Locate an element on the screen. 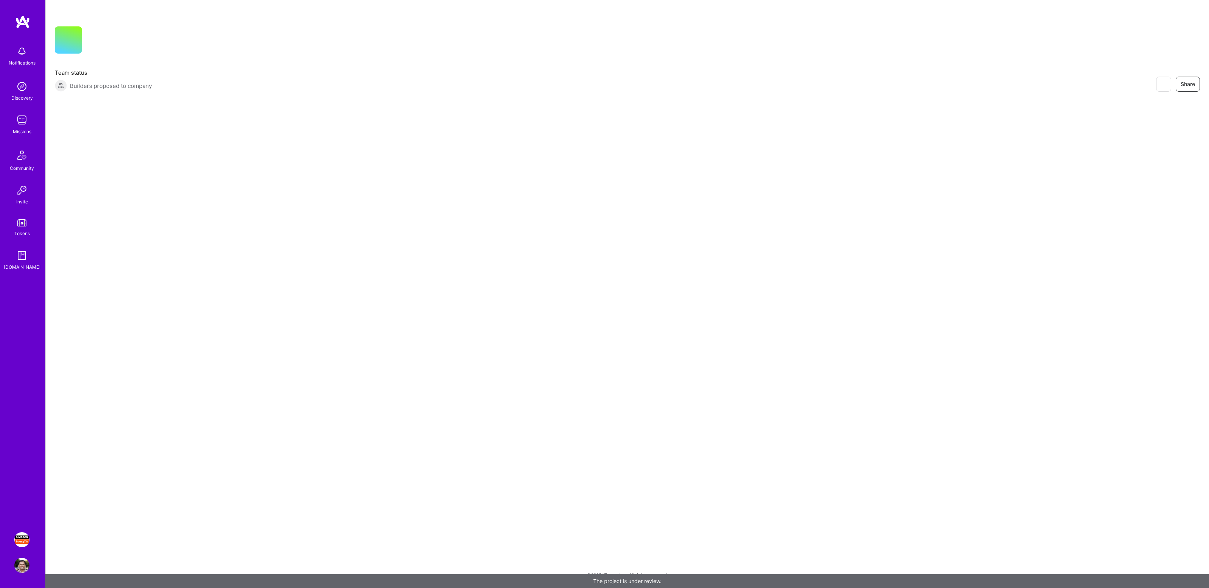  div: Tokens is located at coordinates (22, 233).